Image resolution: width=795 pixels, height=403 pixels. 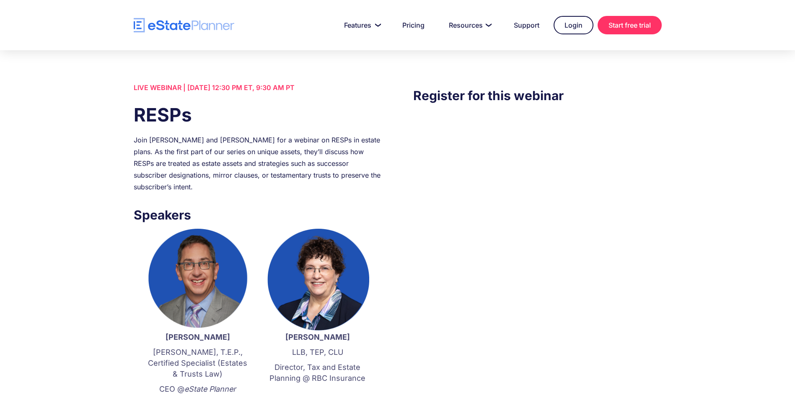 What do you see at coordinates (526, 25) in the screenshot?
I see `a: Support` at bounding box center [526, 25].